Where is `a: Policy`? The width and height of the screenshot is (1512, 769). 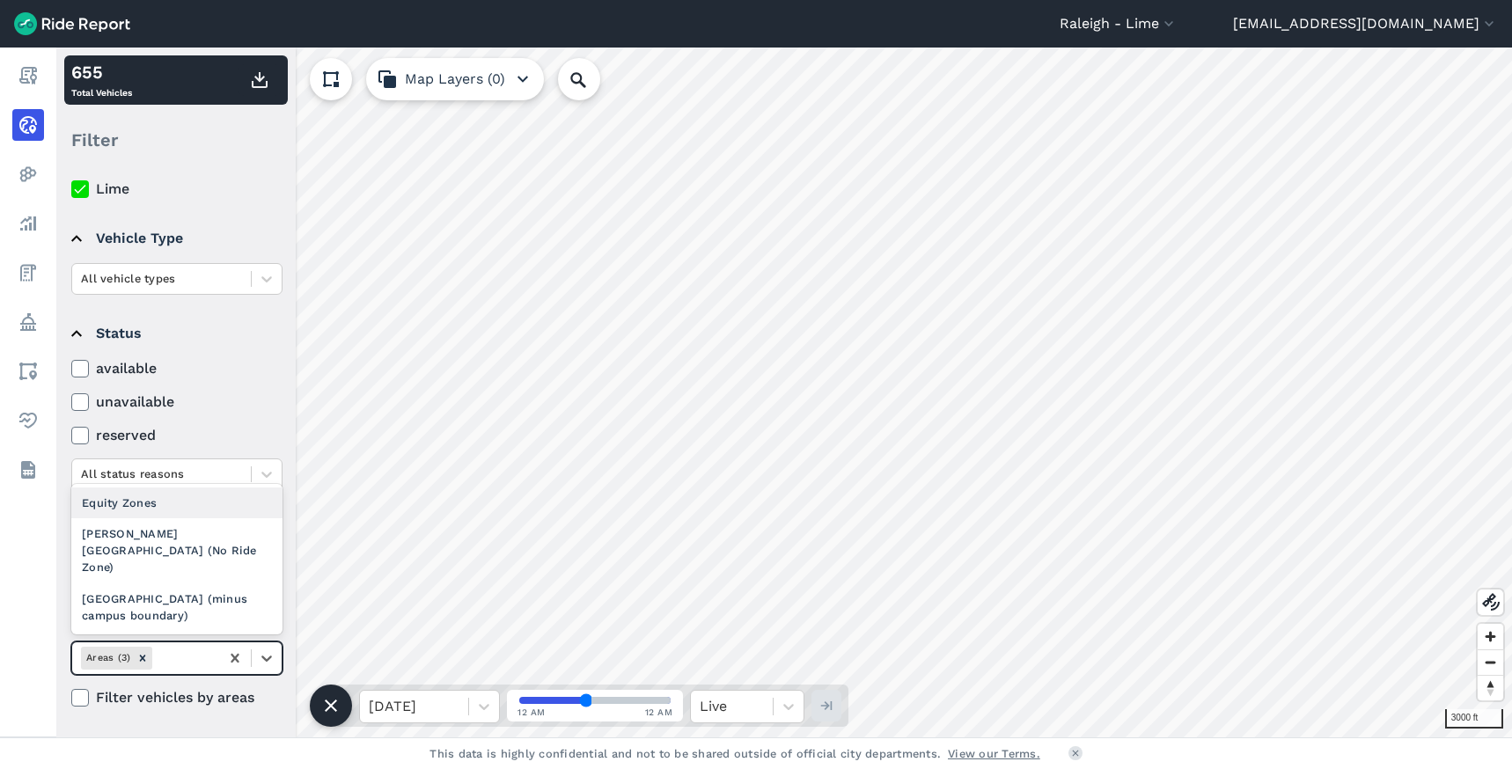
a: Policy is located at coordinates (28, 322).